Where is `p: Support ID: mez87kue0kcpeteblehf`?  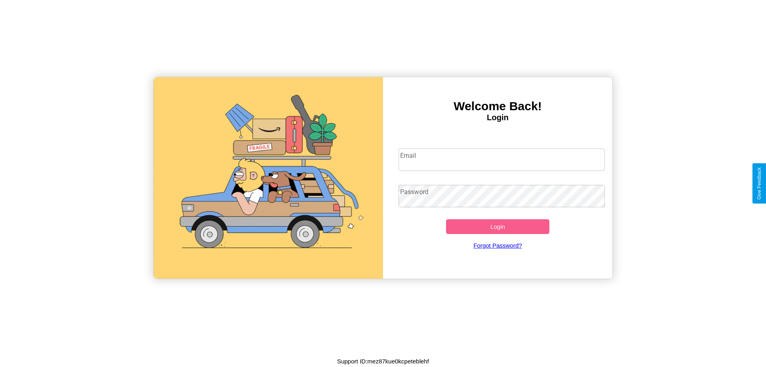
p: Support ID: mez87kue0kcpeteblehf is located at coordinates (383, 361).